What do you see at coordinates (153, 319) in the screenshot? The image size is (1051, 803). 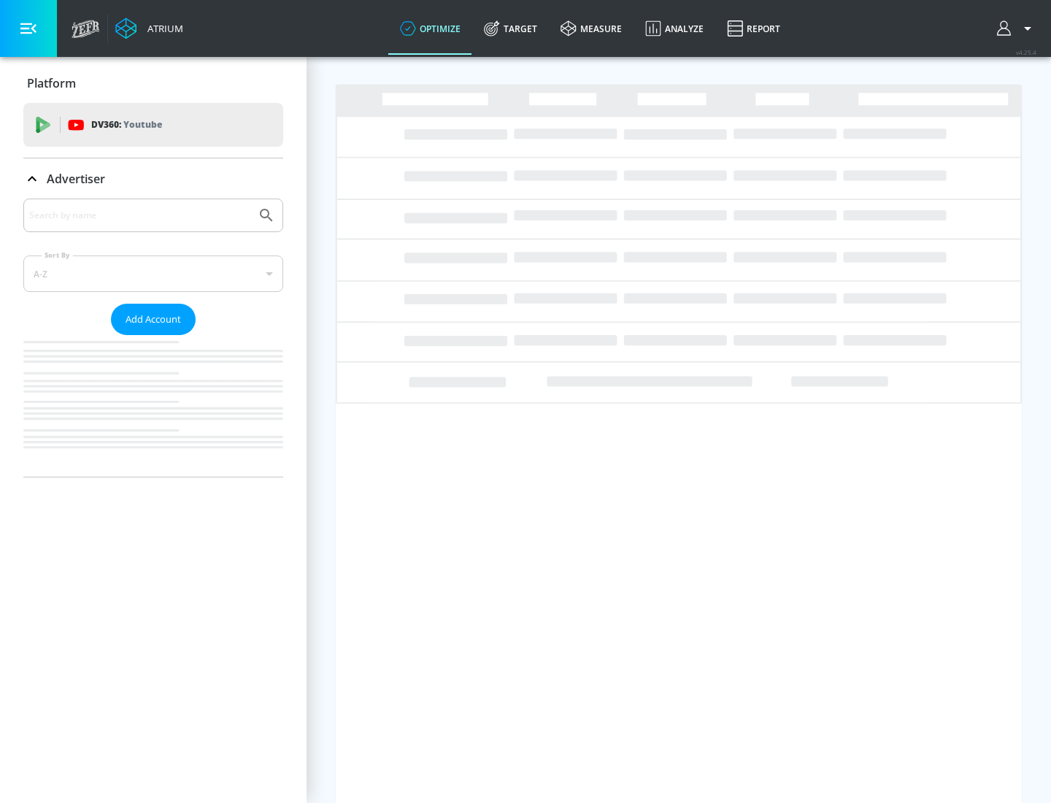 I see `span: Add Account` at bounding box center [153, 319].